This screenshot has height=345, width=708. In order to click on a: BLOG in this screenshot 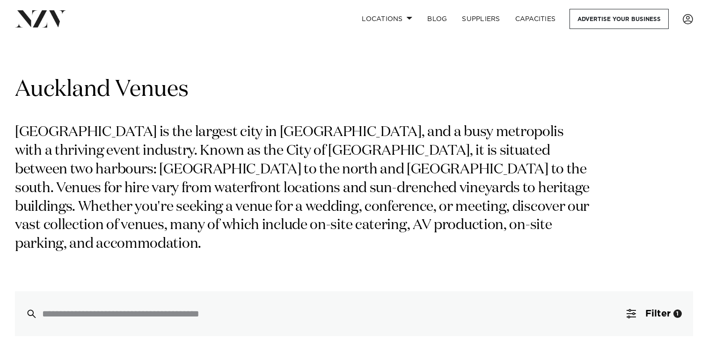, I will do `click(437, 19)`.